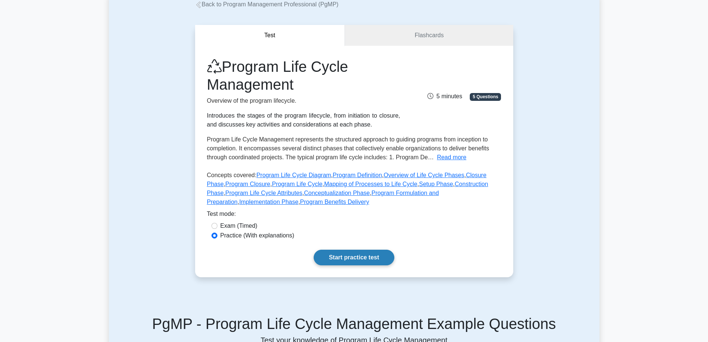 The image size is (708, 342). What do you see at coordinates (337, 193) in the screenshot?
I see `a: Conceptualization Phase` at bounding box center [337, 193].